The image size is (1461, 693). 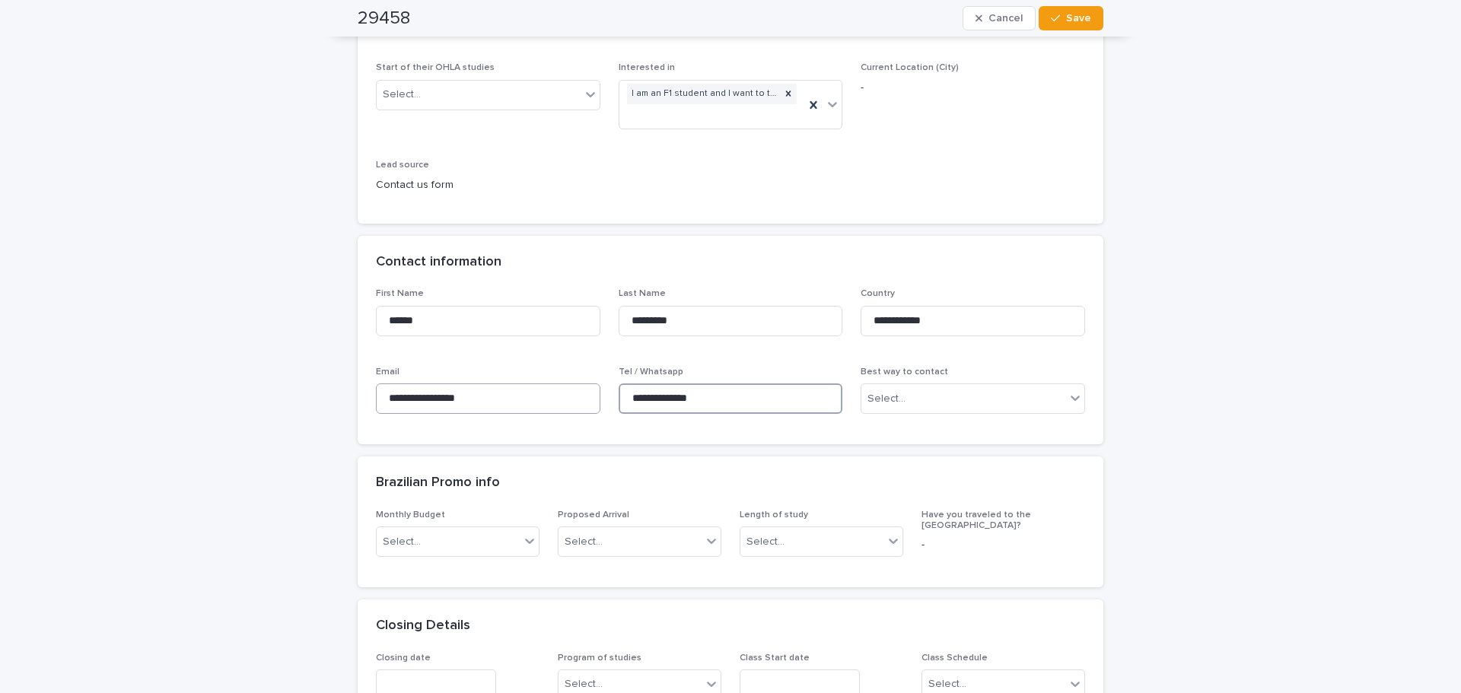 I want to click on span: Length of study, so click(x=774, y=515).